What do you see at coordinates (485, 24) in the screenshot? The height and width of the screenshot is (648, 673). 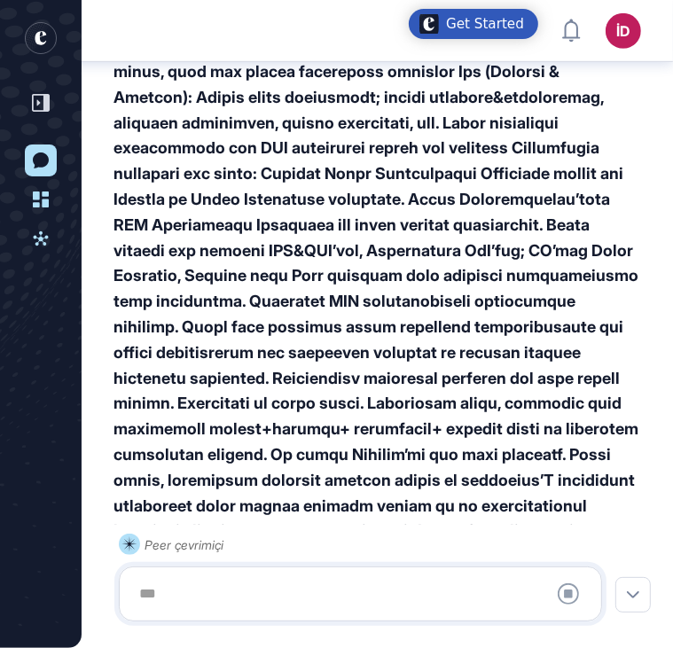 I see `div: Get Started` at bounding box center [485, 24].